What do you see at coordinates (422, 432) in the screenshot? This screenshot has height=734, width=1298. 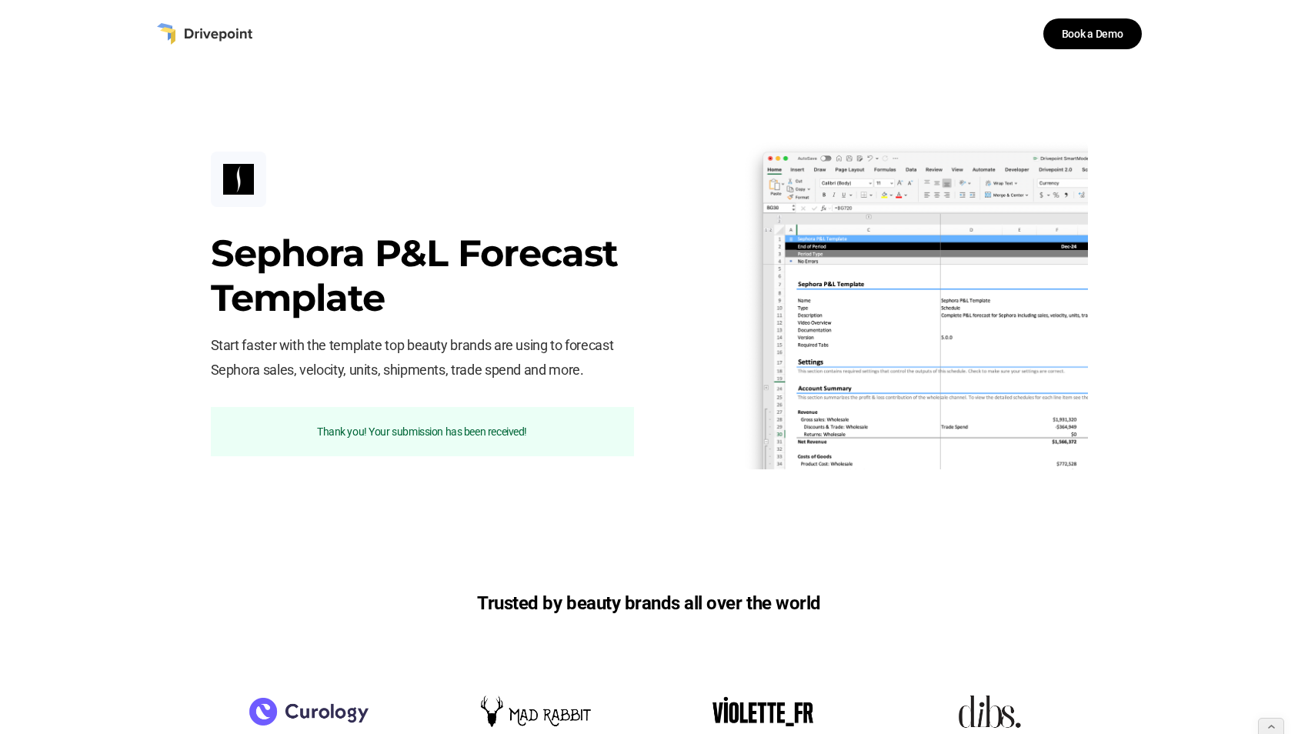 I see `div: Email Form success` at bounding box center [422, 432].